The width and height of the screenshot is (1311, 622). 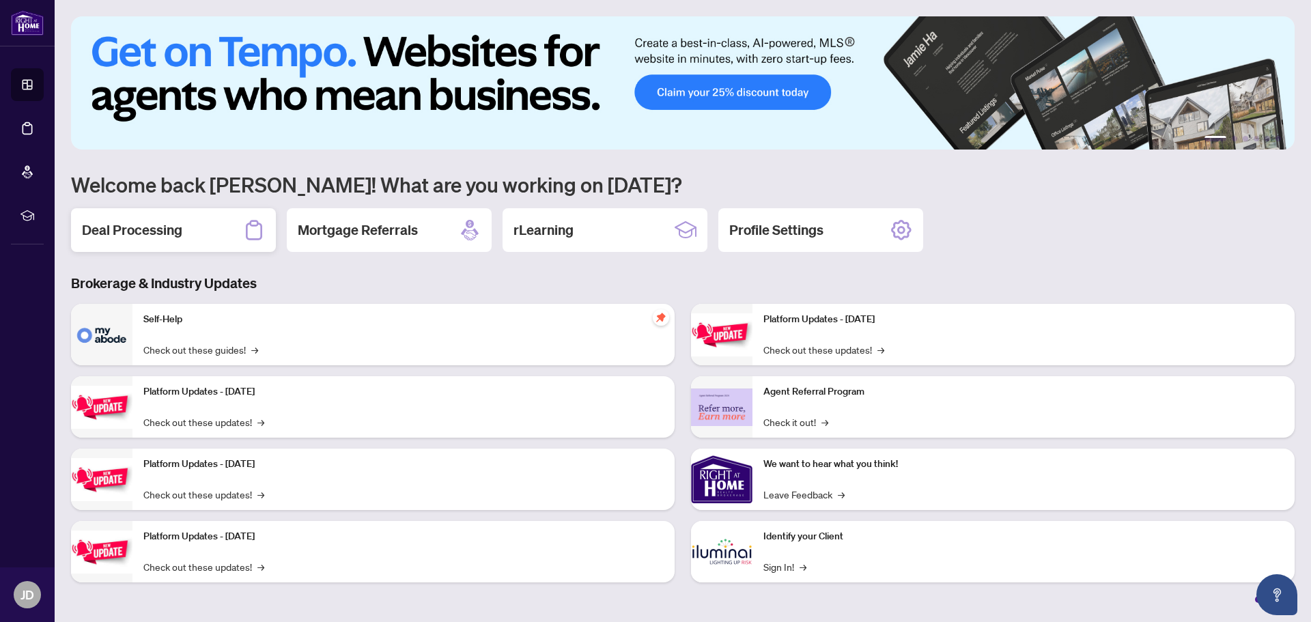 What do you see at coordinates (27, 23) in the screenshot?
I see `img: logo` at bounding box center [27, 23].